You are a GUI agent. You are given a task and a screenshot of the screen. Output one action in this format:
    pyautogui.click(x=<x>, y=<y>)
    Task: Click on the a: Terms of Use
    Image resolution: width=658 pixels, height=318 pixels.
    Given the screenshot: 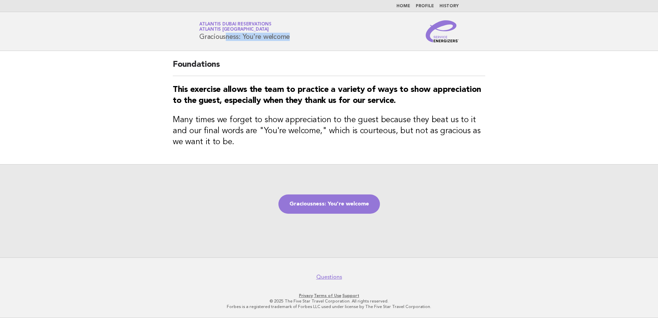 What is the action you would take?
    pyautogui.click(x=328, y=296)
    